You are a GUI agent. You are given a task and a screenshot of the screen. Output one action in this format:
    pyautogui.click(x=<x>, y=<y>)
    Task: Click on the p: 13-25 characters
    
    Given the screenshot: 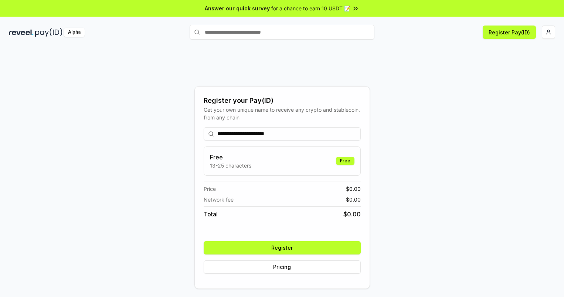 What is the action you would take?
    pyautogui.click(x=231, y=165)
    